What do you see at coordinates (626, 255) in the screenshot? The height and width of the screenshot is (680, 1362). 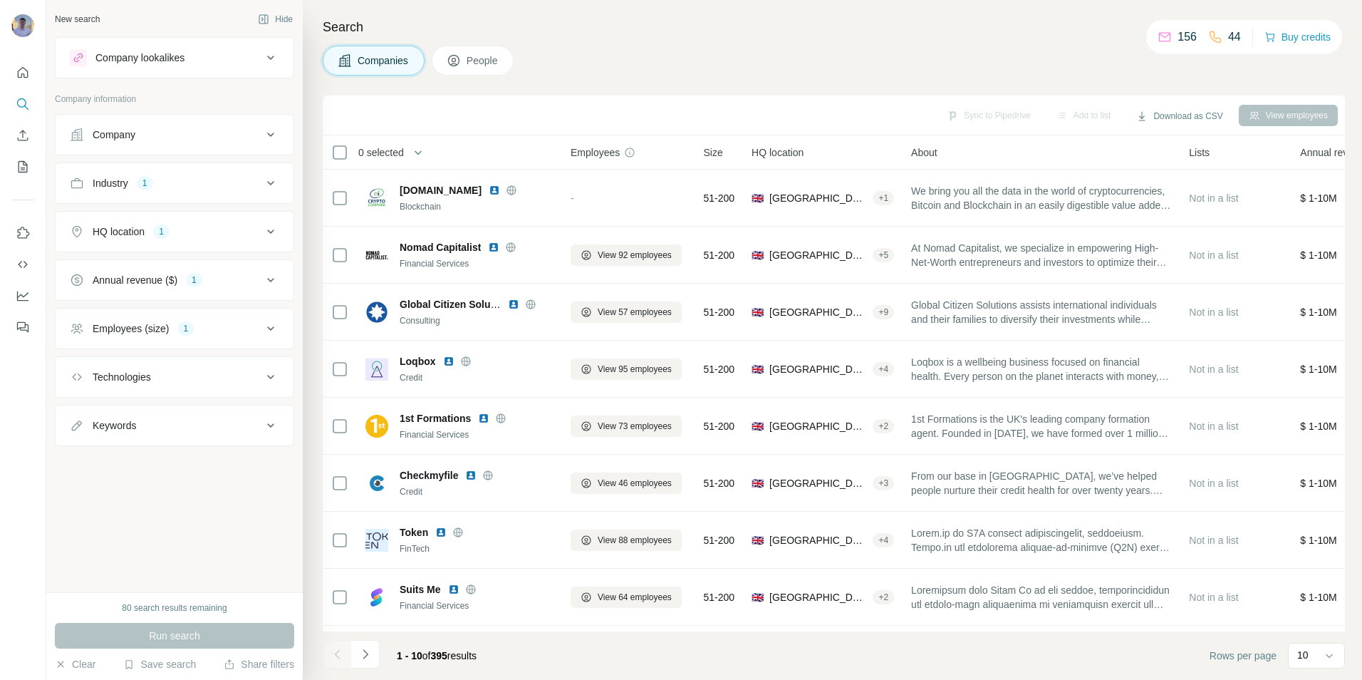 I see `button: View 92 employees` at bounding box center [626, 255].